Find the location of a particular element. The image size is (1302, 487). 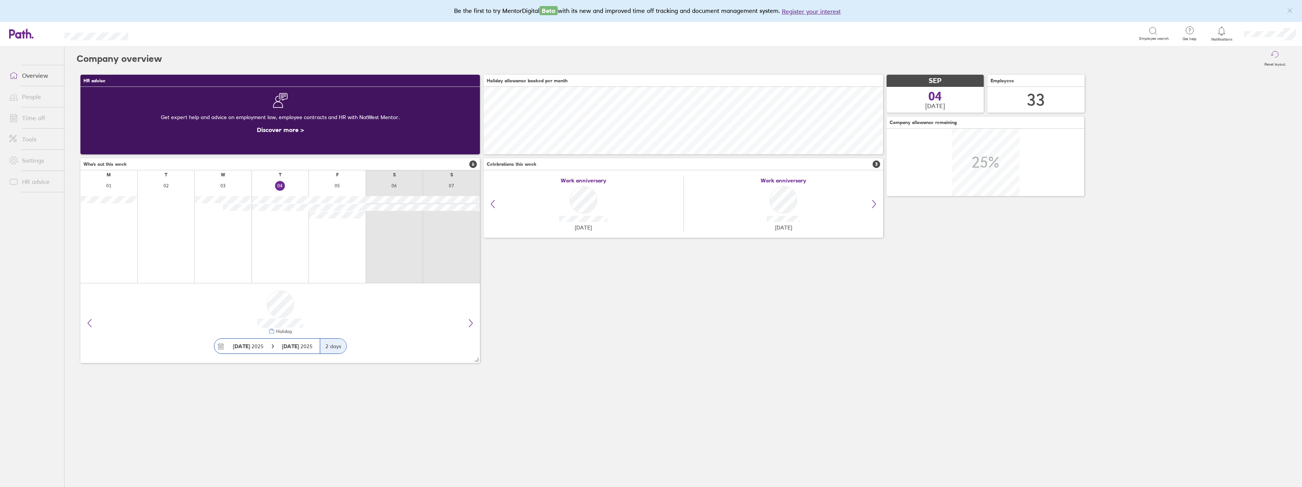

div: F is located at coordinates (337, 175).